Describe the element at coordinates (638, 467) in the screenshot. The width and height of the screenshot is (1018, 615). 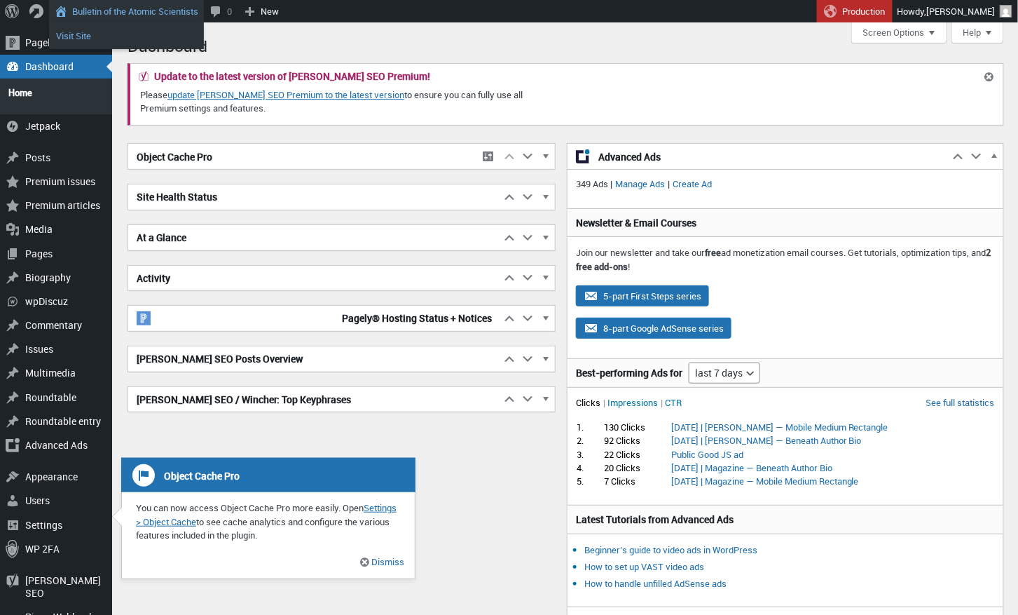
I see `div: 20 Clicks` at that location.